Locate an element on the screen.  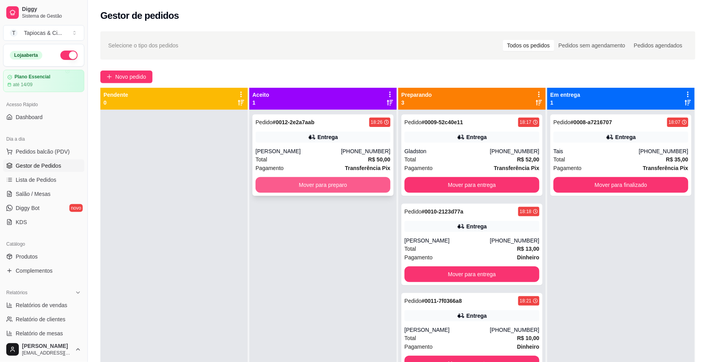
span: plus is located at coordinates (109, 77).